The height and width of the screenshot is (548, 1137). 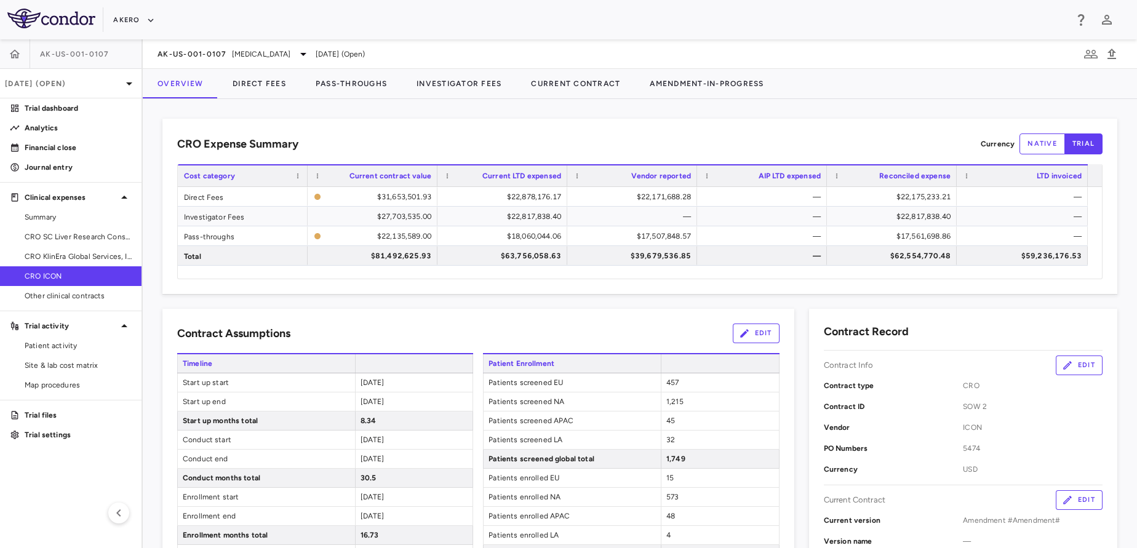 I want to click on span: Conduct end, so click(x=266, y=459).